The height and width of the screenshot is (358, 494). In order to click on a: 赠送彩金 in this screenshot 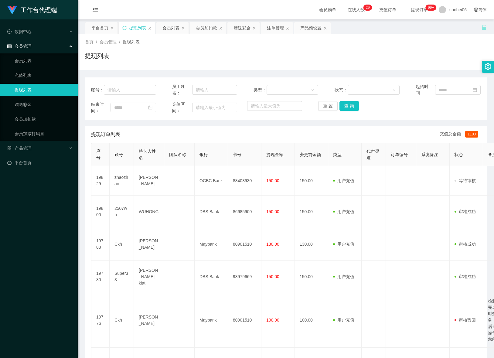, I will do `click(44, 104)`.